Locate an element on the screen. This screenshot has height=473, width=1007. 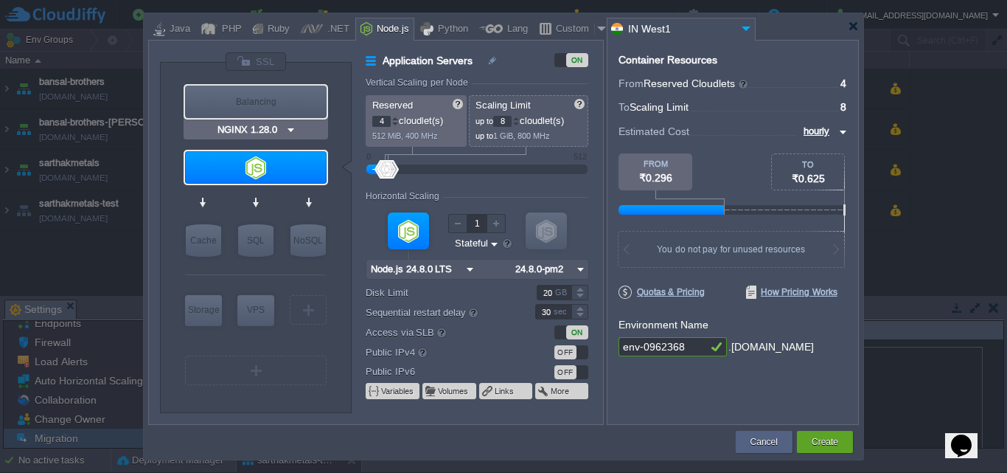
span: ₹0.296 is located at coordinates (655, 178).